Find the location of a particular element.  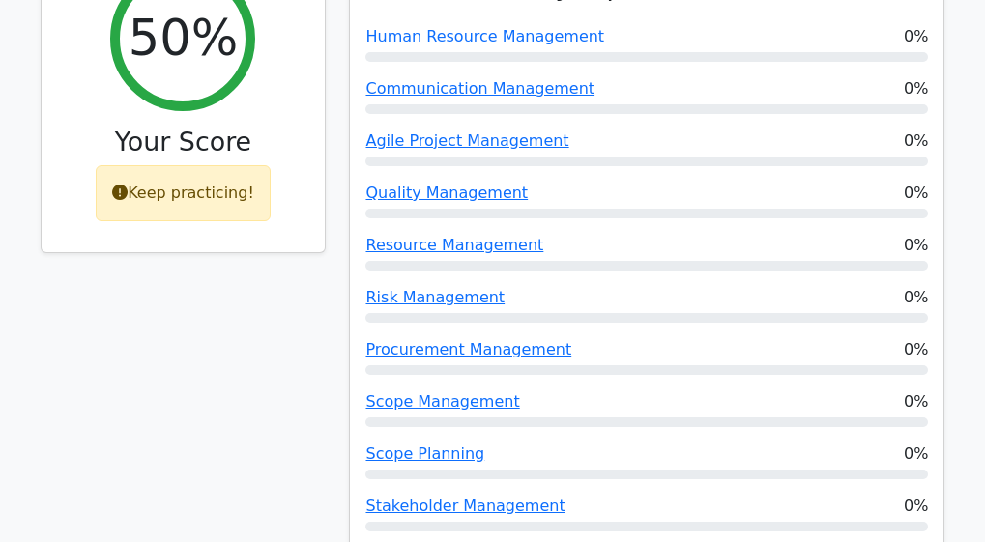

a: Scope Planning is located at coordinates (425, 454).